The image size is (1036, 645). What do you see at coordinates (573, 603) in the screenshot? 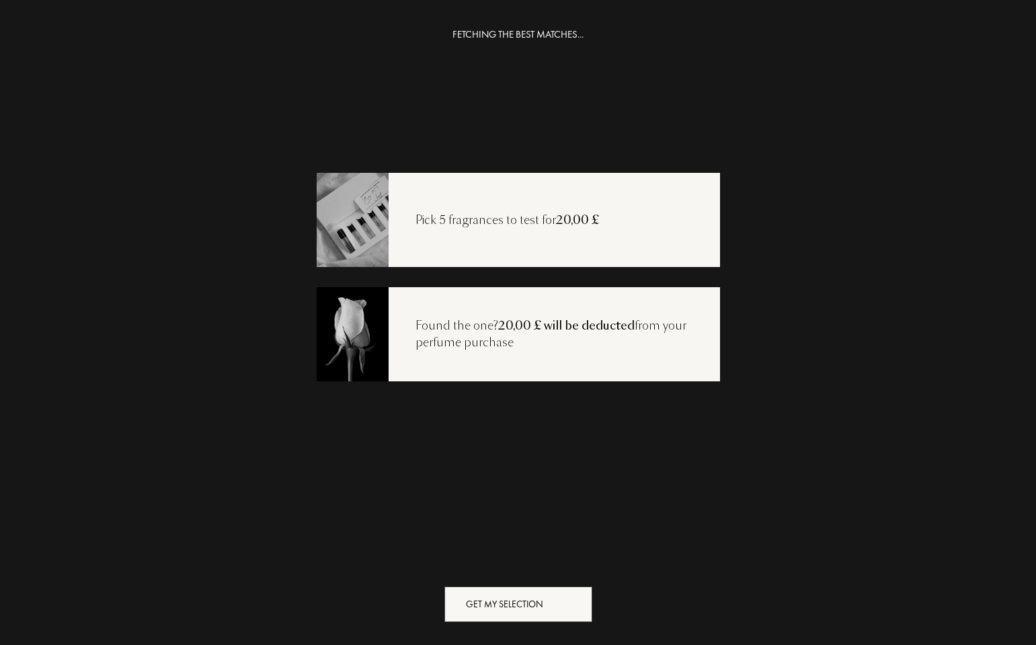
I see `div: animation` at bounding box center [573, 603].